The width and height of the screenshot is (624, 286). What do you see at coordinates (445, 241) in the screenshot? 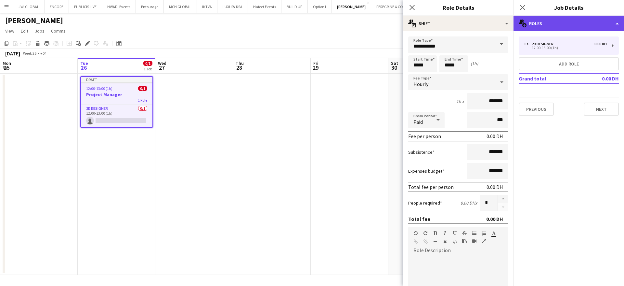
I see `button: Clear Formatting` at bounding box center [445, 241].